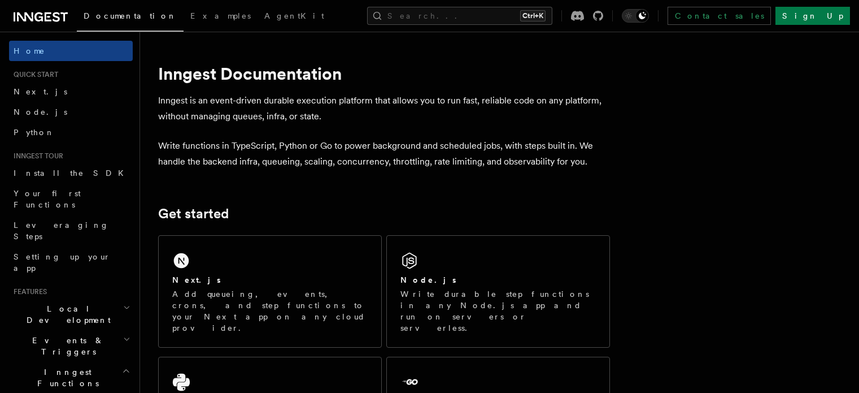 This screenshot has width=859, height=393. What do you see at coordinates (498, 291) in the screenshot?
I see `a: Node.jsWrite durable step functions in any Node.js app and run on servers or serverless.` at bounding box center [498, 291].